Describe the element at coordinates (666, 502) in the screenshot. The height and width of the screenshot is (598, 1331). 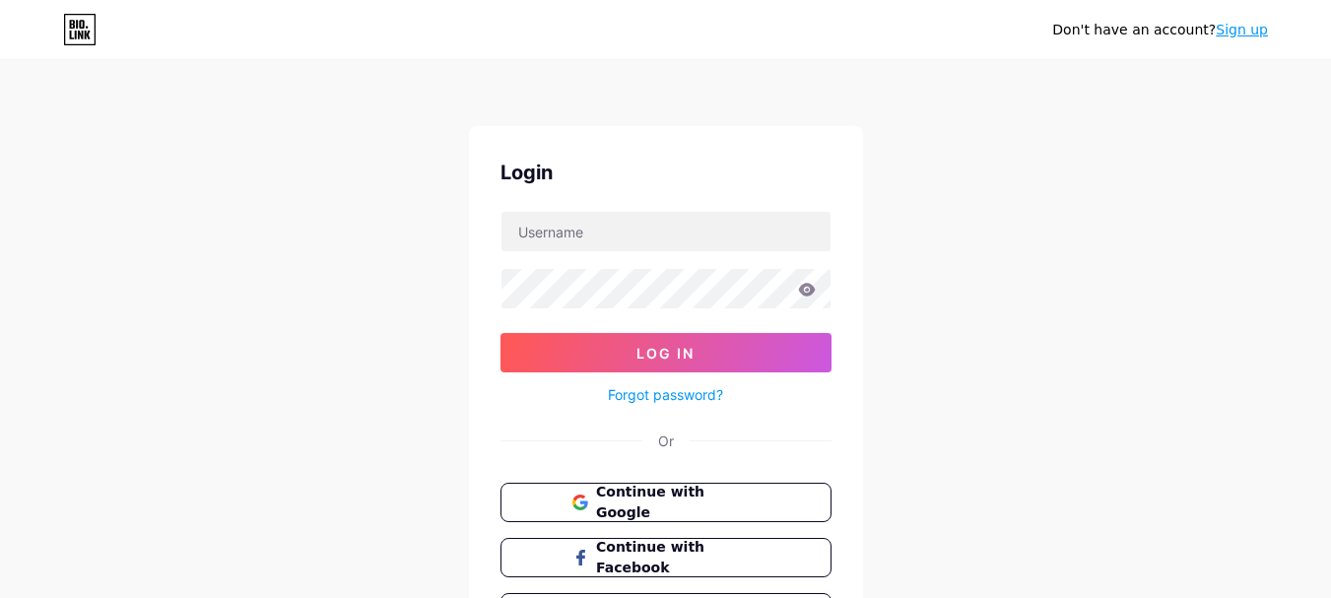
I see `a: Continue with Google` at that location.